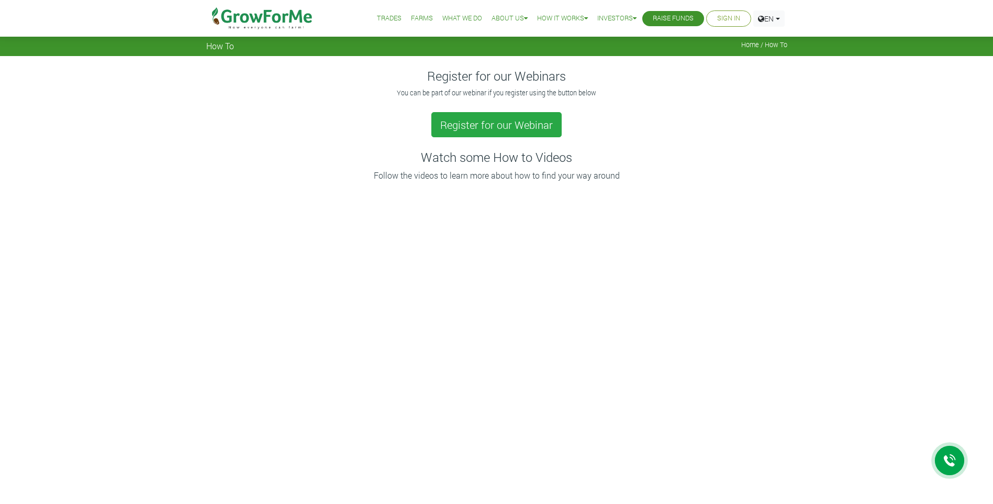 This screenshot has width=993, height=504. Describe the element at coordinates (673, 18) in the screenshot. I see `a: Raise Funds` at that location.